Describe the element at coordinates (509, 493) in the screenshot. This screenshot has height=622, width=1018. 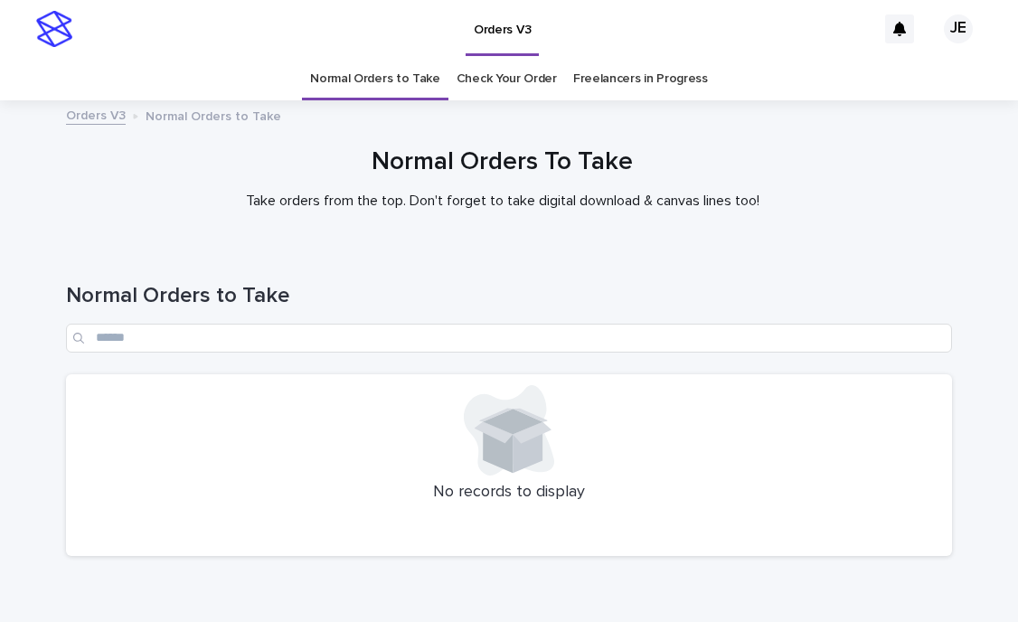
I see `p: No records to display` at that location.